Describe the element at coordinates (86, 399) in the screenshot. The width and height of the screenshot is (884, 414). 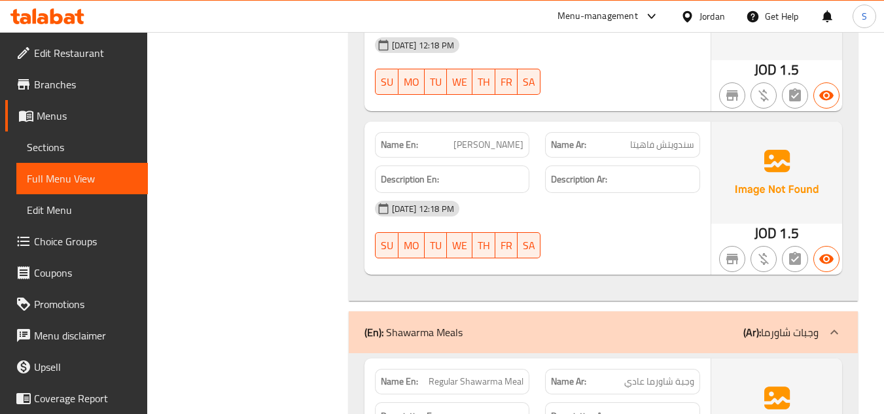
I see `span: Coverage Report` at that location.